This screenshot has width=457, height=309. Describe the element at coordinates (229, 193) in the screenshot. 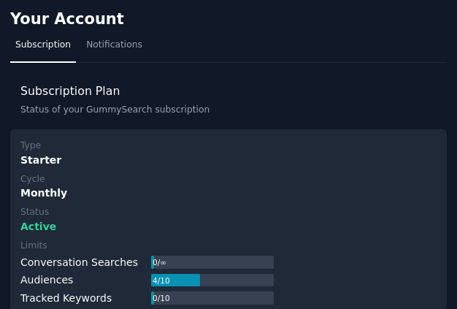

I see `div: Monthly` at that location.